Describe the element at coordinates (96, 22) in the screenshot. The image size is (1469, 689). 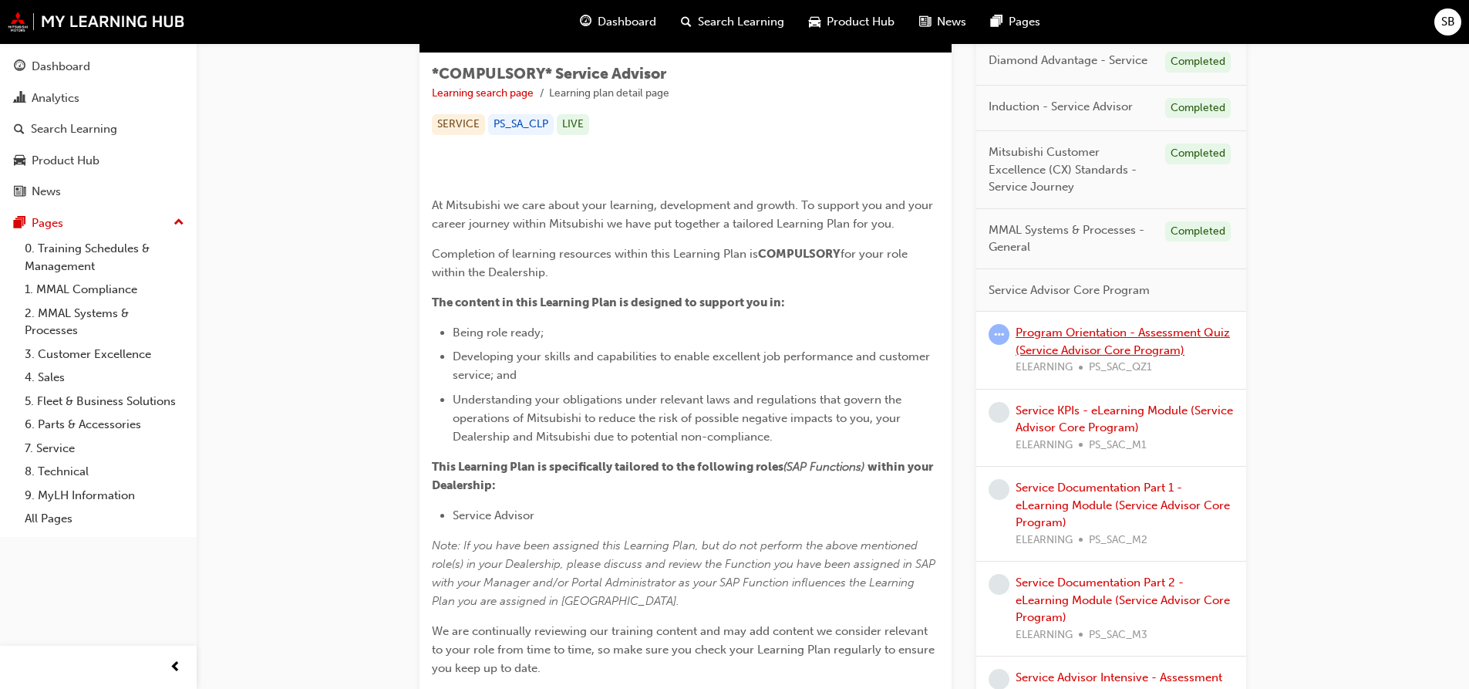
I see `a: mmal` at that location.